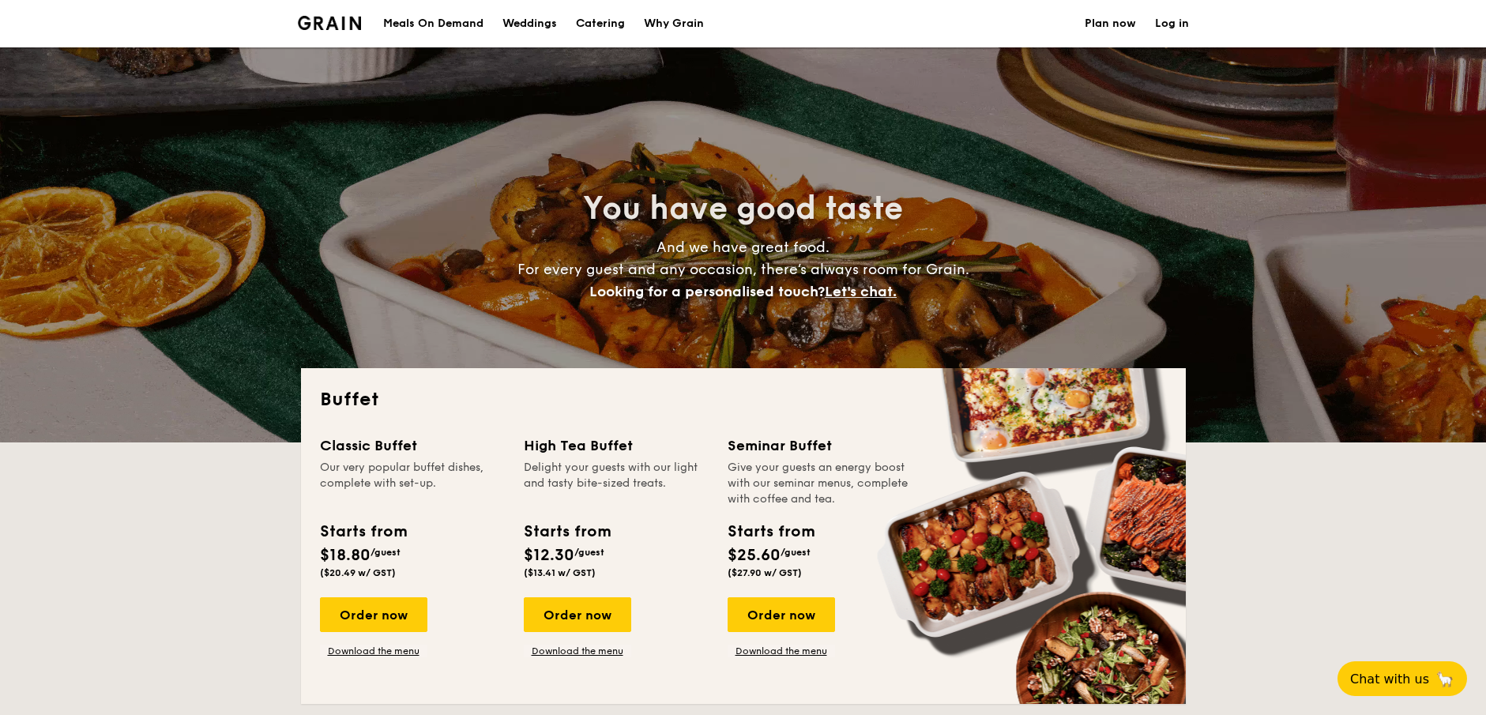  Describe the element at coordinates (765, 573) in the screenshot. I see `span: ($27.90 w/ GST)` at that location.